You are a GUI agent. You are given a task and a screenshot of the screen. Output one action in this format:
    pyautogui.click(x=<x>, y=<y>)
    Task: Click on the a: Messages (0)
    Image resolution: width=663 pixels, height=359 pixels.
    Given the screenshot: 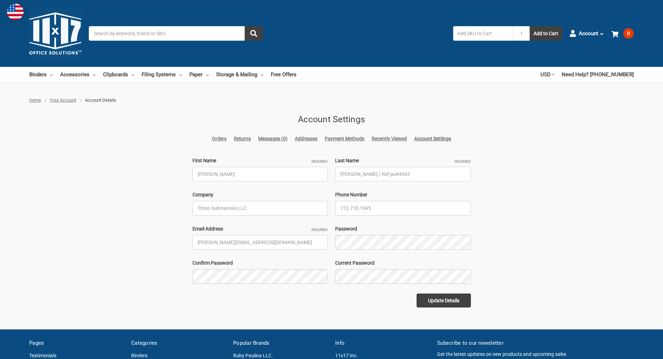 What is the action you would take?
    pyautogui.click(x=273, y=139)
    